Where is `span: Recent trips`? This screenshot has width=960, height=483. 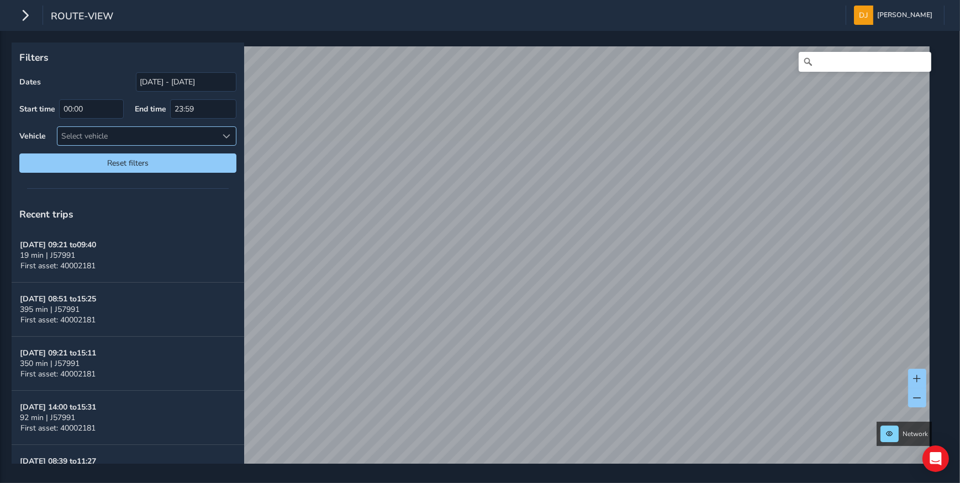 span: Recent trips is located at coordinates (46, 214).